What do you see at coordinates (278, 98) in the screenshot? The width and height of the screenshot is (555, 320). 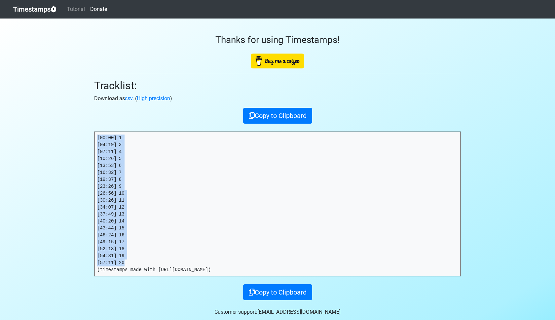 I see `p: Download as . ( )` at bounding box center [278, 98].